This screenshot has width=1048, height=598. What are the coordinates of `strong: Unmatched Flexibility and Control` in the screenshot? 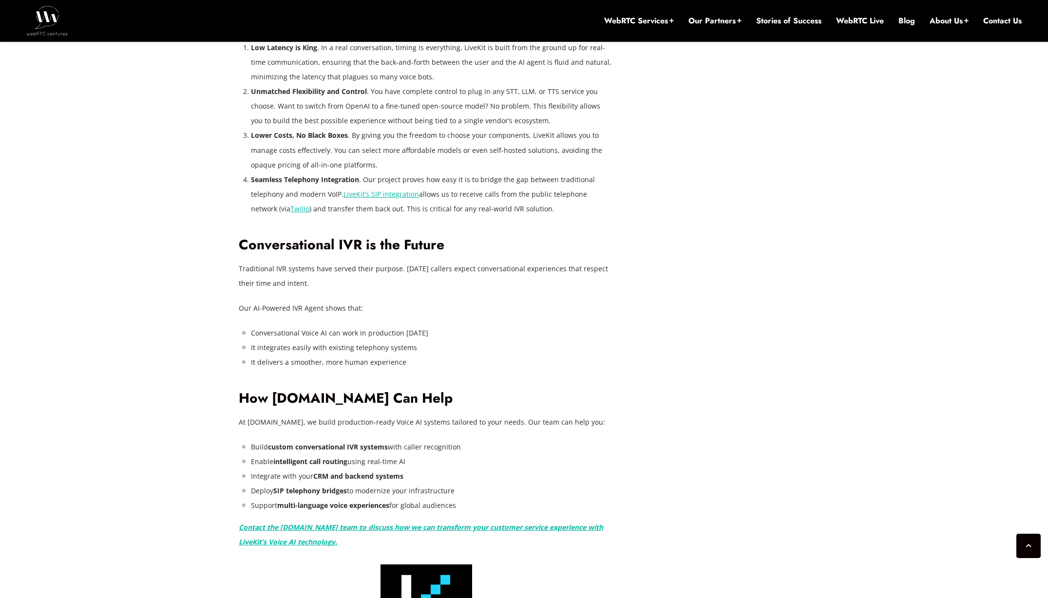 It's located at (309, 91).